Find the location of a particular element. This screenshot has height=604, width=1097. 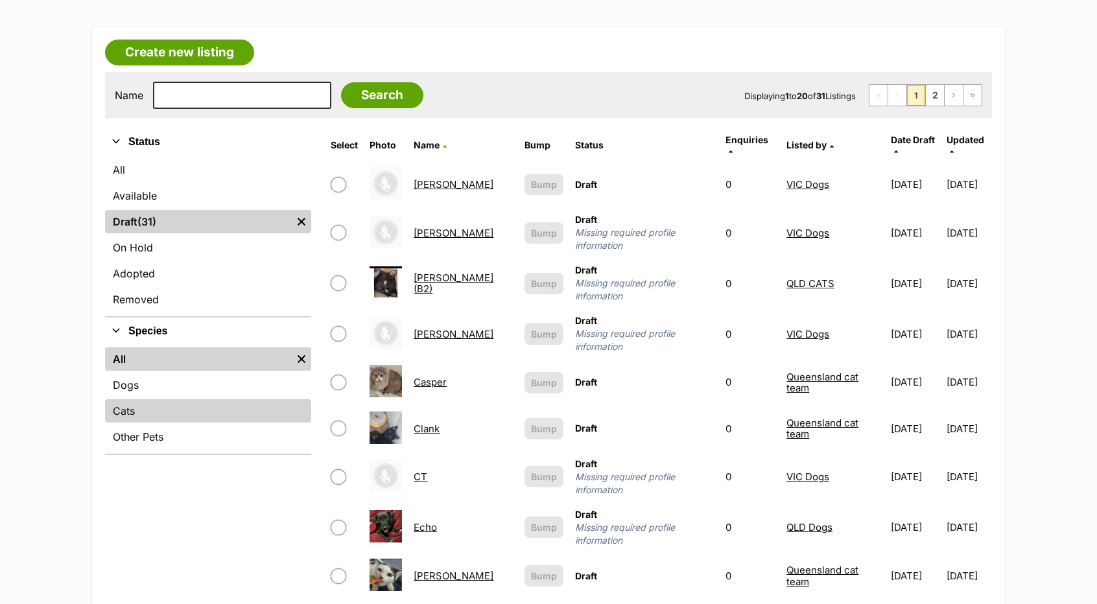

a: Last page is located at coordinates (973, 95).